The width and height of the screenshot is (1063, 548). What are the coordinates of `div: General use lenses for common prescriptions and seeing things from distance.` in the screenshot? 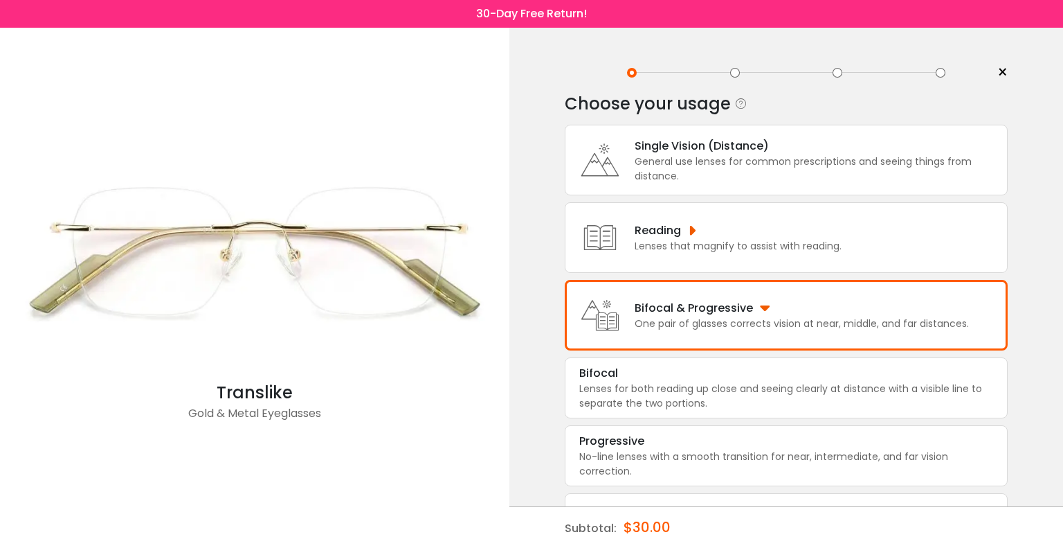 It's located at (817, 169).